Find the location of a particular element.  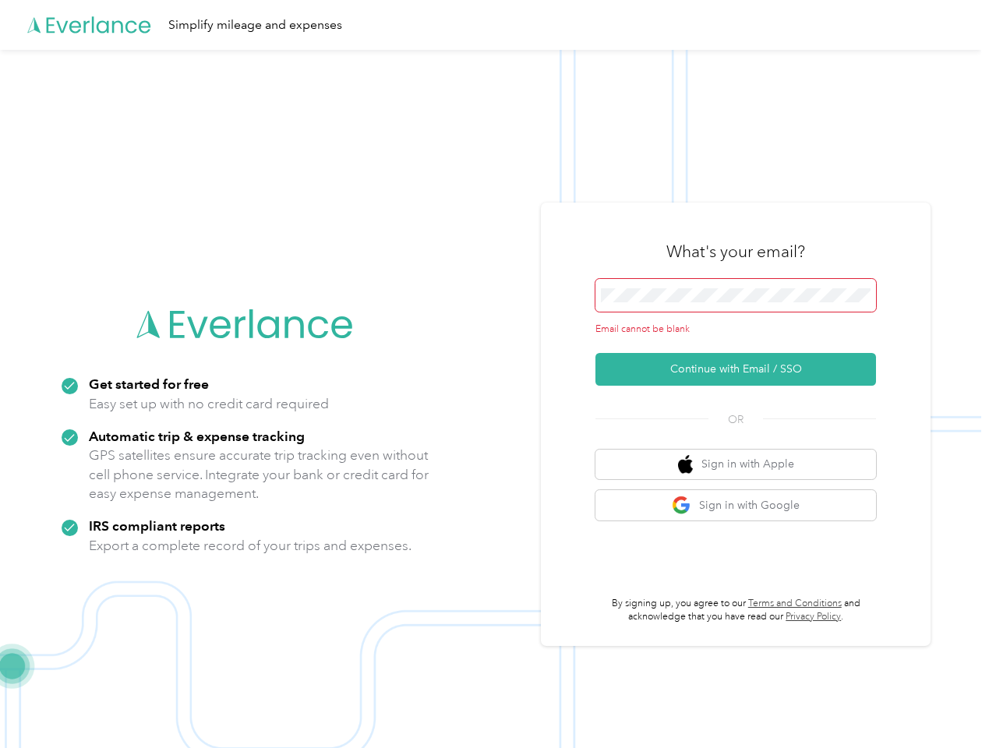

button: apple logoSign in with Apple is located at coordinates (736, 464).